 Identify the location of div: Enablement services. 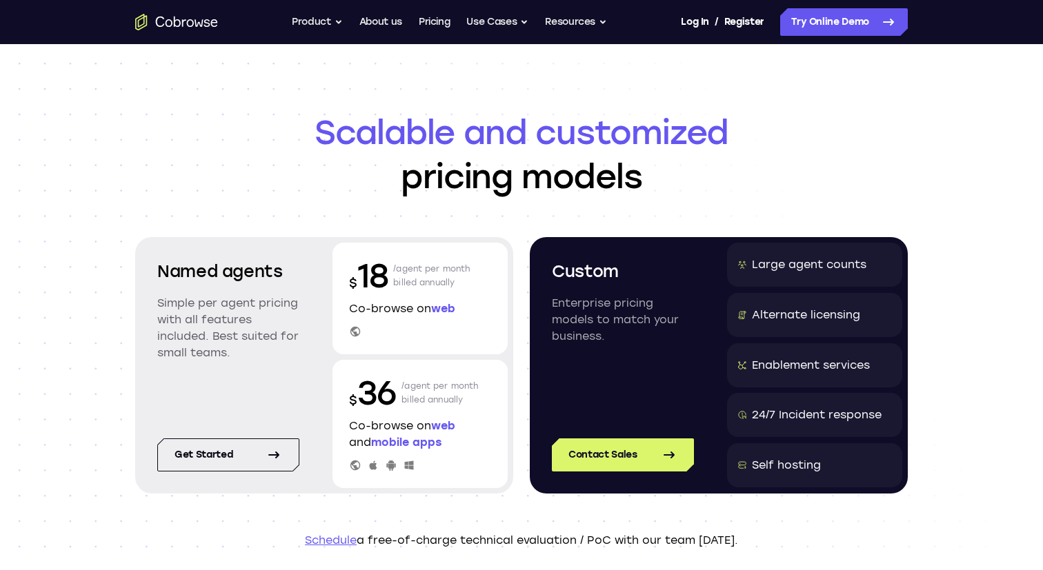
(810, 366).